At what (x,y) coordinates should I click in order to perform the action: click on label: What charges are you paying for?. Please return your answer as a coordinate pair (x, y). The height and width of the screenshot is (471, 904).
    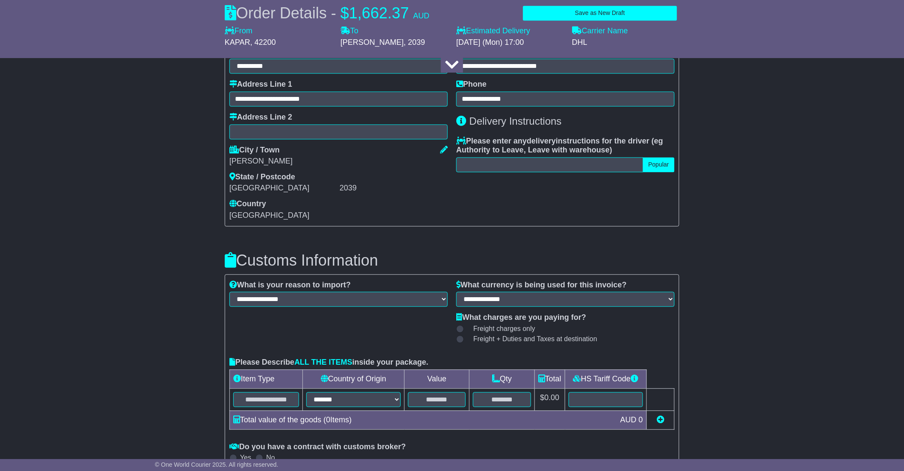
    Looking at the image, I should click on (521, 318).